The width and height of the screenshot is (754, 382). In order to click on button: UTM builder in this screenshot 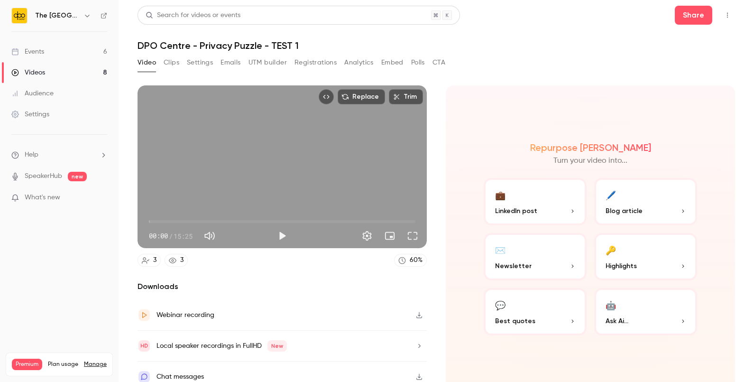, I will do `click(267, 63)`.